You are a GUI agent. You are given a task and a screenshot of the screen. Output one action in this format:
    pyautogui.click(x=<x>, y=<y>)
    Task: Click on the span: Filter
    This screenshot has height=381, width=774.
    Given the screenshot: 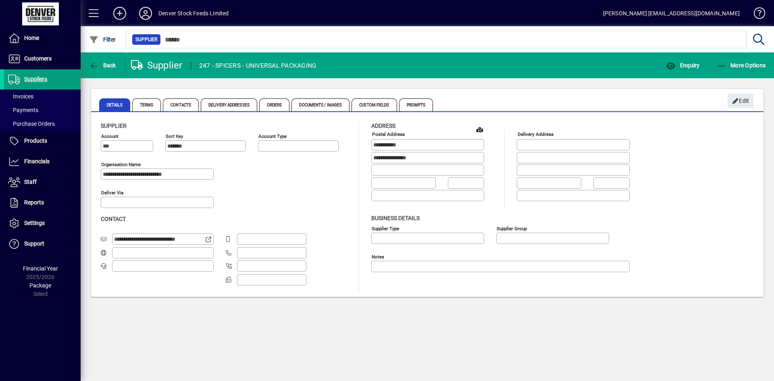 What is the action you would take?
    pyautogui.click(x=102, y=40)
    